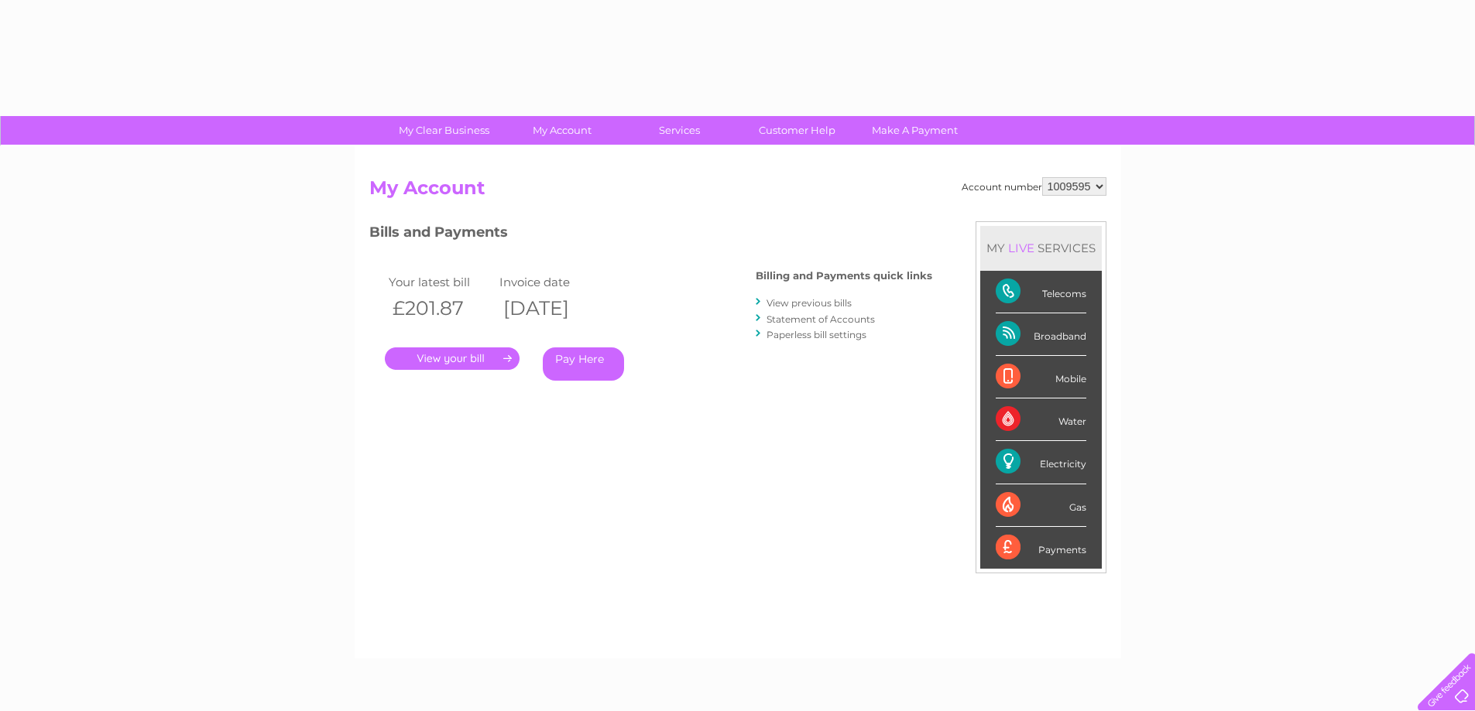 The image size is (1475, 711). Describe the element at coordinates (844, 276) in the screenshot. I see `h4: Billing and Payments quick links` at that location.